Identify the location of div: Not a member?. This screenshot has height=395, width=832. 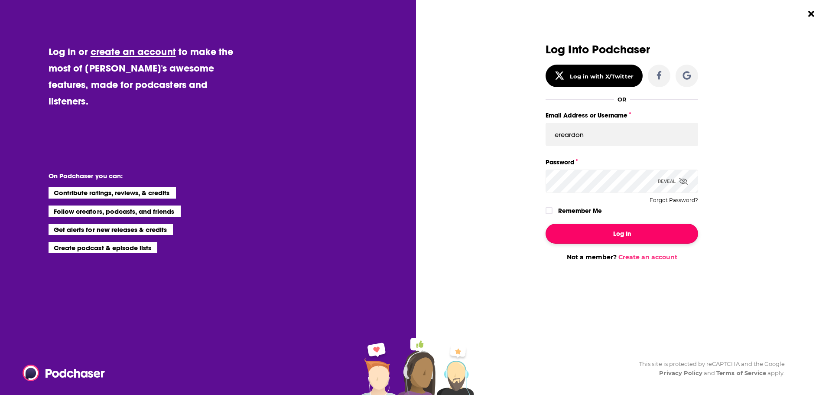
(622, 257).